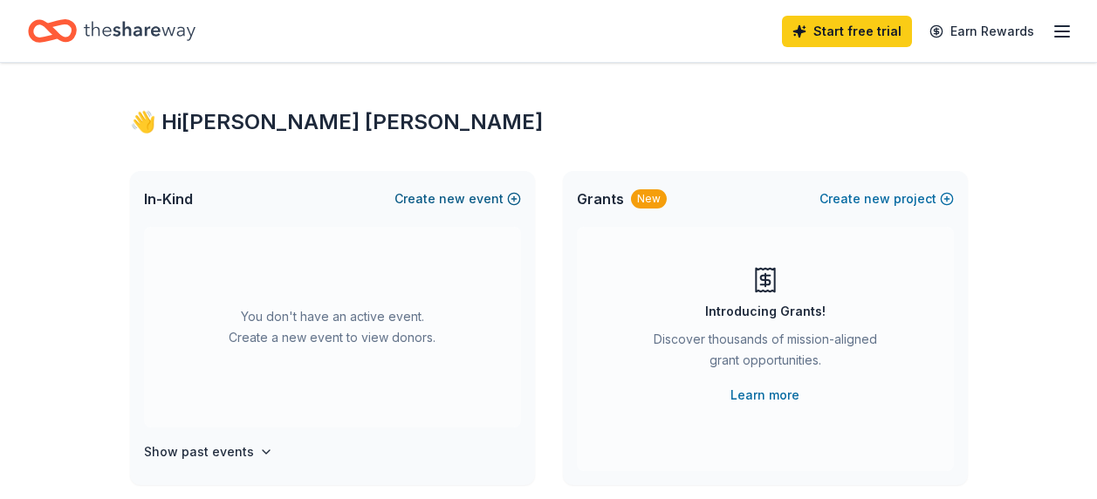 The image size is (1097, 499). I want to click on button: Createnewevent, so click(457, 199).